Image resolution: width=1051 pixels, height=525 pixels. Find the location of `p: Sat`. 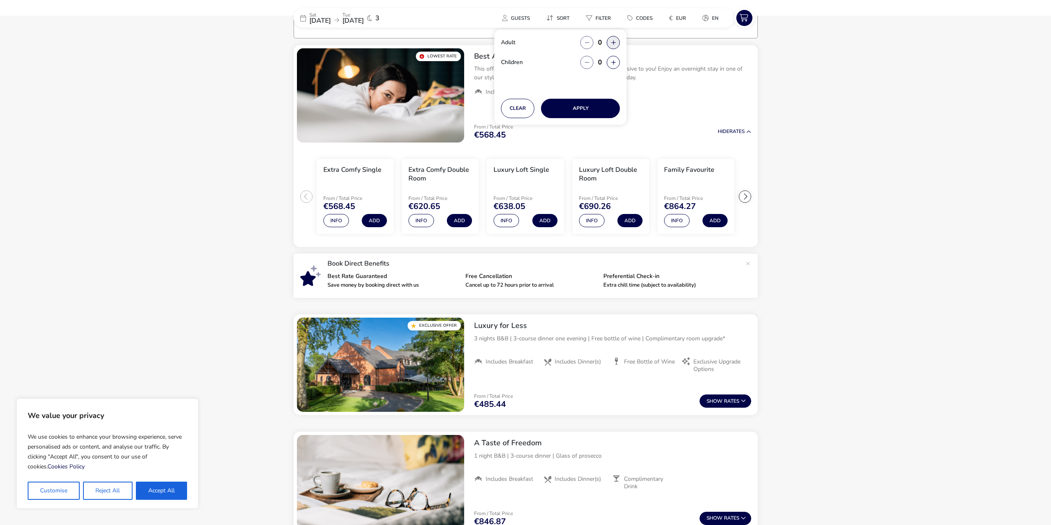

p: Sat is located at coordinates (320, 15).